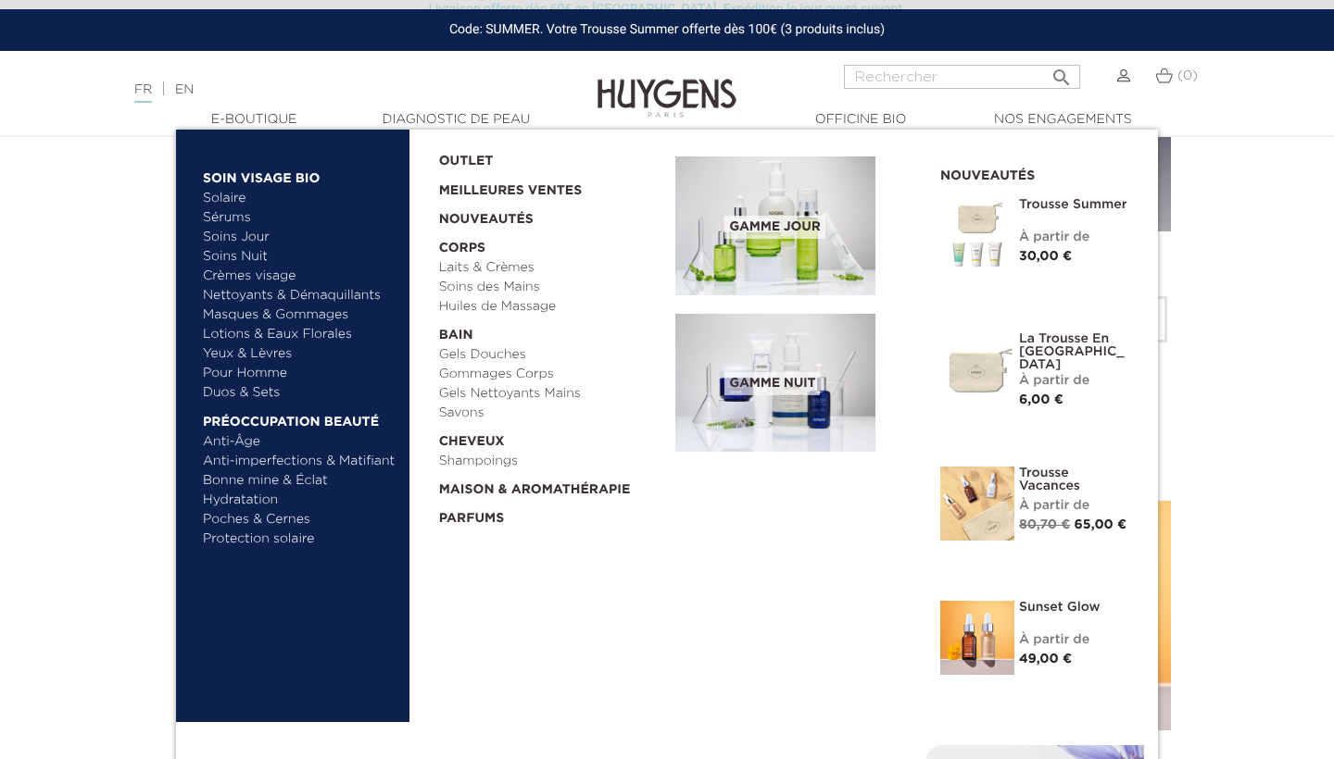  I want to click on a: Soins des Mains, so click(551, 287).